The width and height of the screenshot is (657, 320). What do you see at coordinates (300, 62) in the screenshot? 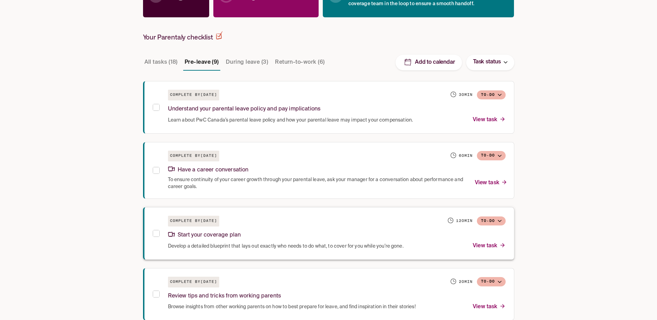
I see `button: Return-to-work (6)` at bounding box center [300, 62].